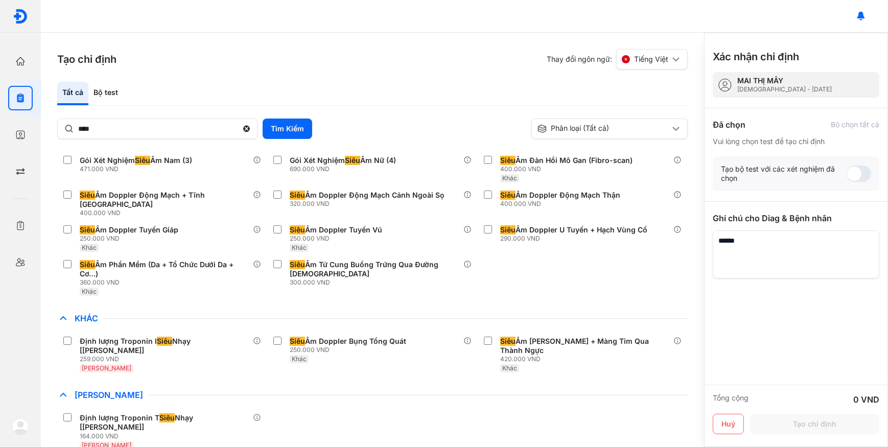  I want to click on div: Thay đổi ngôn ngữ:, so click(617, 59).